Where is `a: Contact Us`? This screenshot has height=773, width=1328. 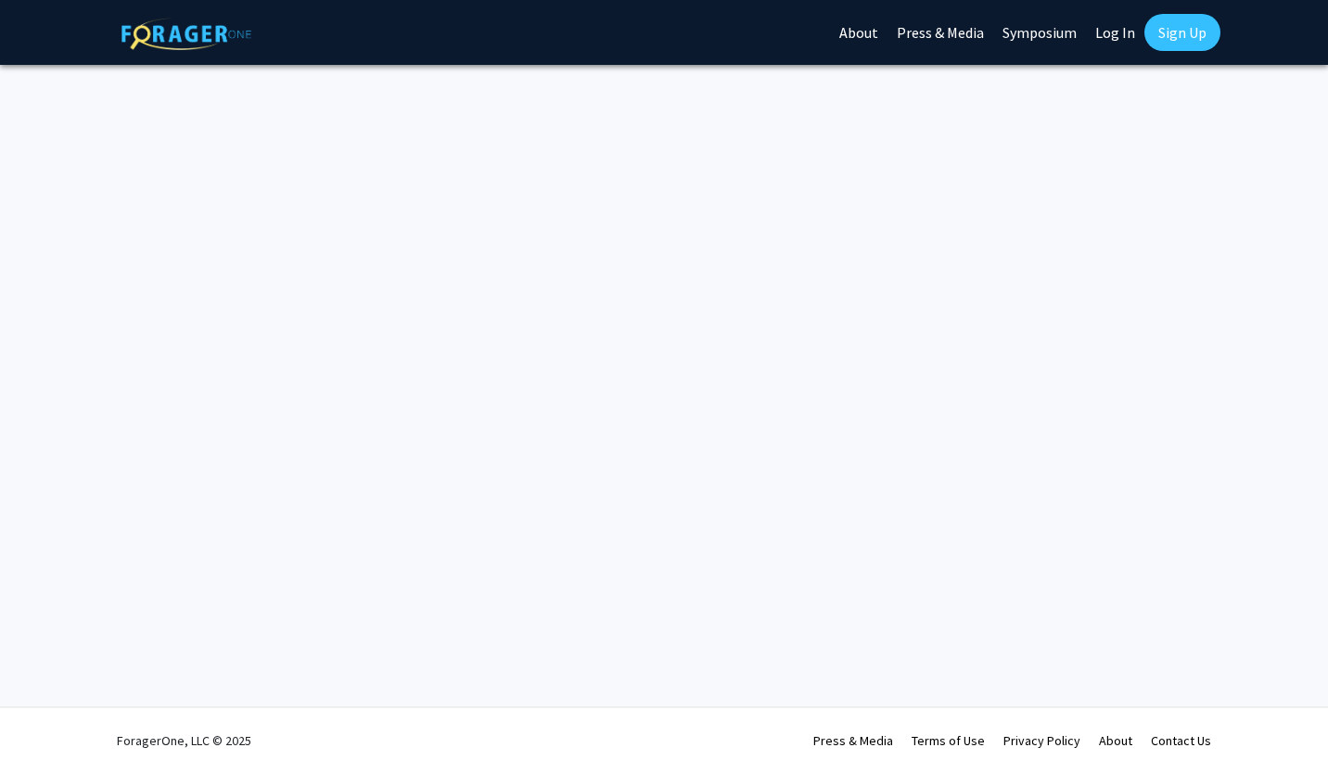
a: Contact Us is located at coordinates (1180, 741).